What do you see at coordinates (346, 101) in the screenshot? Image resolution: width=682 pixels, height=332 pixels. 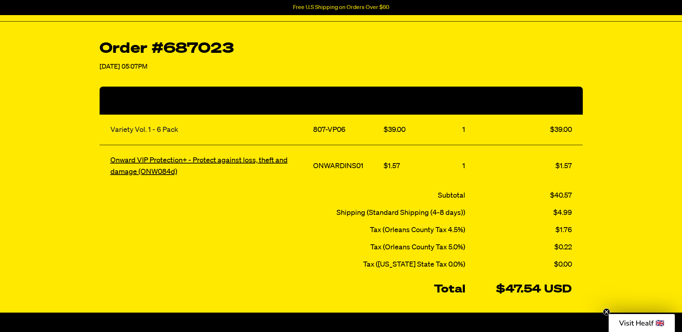 I see `th: SKU` at bounding box center [346, 101].